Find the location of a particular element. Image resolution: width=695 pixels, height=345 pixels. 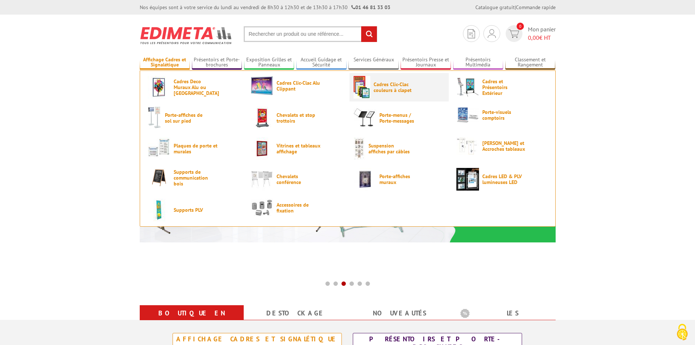

span: Cadres et Présentoirs Extérieur is located at coordinates (504, 87).